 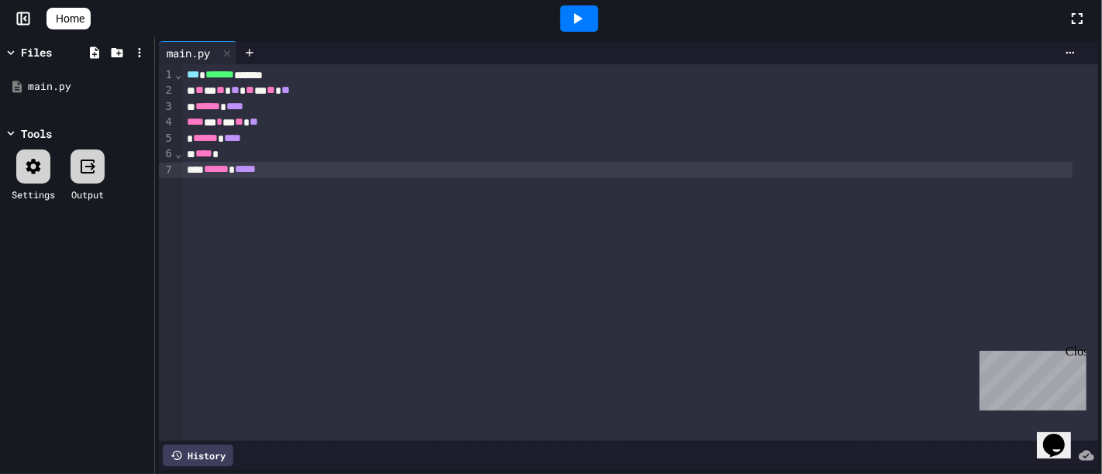 What do you see at coordinates (36, 133) in the screenshot?
I see `div: Tools` at bounding box center [36, 133].